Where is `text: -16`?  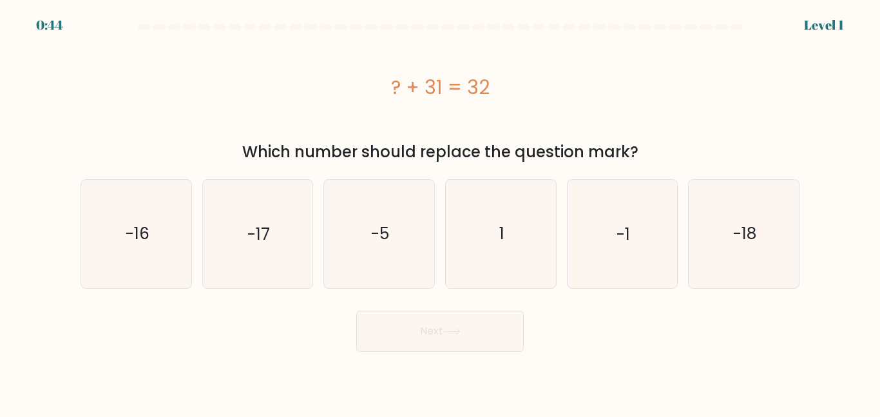
text: -16 is located at coordinates (137, 233).